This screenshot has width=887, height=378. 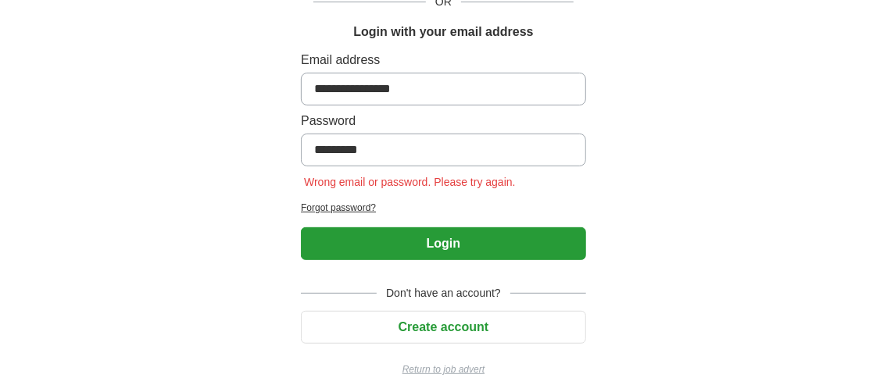 What do you see at coordinates (443, 60) in the screenshot?
I see `label: Email address` at bounding box center [443, 60].